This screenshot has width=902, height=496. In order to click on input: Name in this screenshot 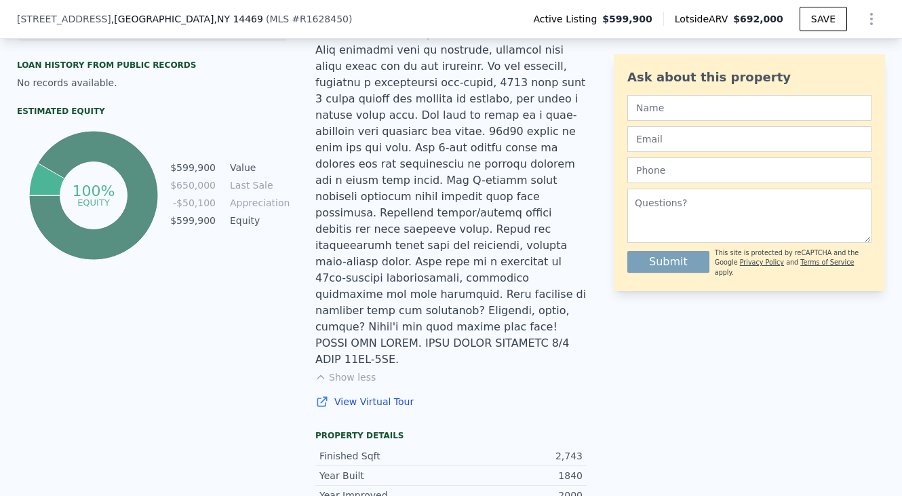, I will do `click(749, 108)`.